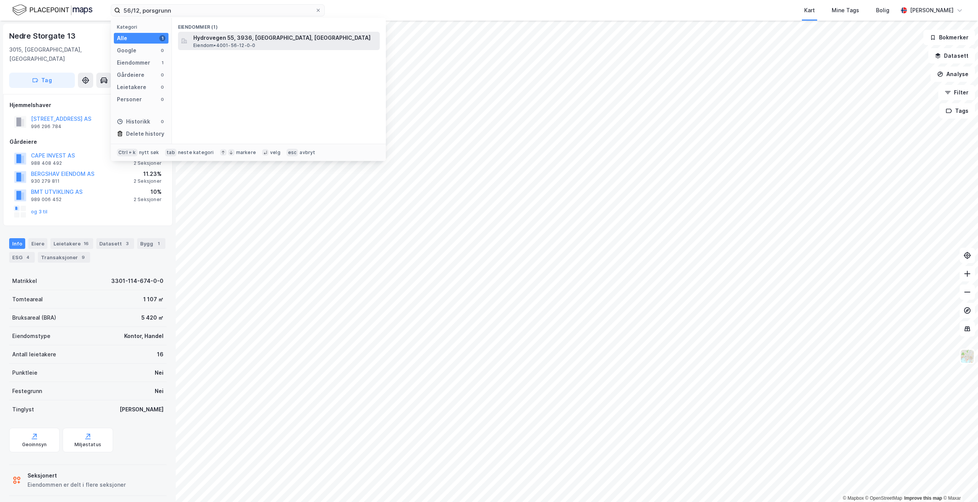 This screenshot has width=978, height=502. Describe the element at coordinates (28, 257) in the screenshot. I see `div: 4` at that location.